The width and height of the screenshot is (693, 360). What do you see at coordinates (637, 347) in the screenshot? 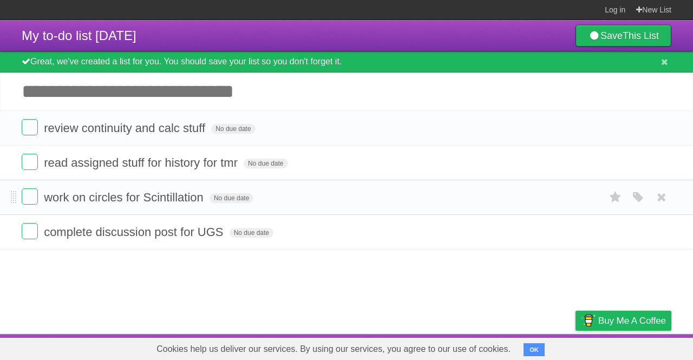
I see `a: Suggest a feature` at bounding box center [637, 347].